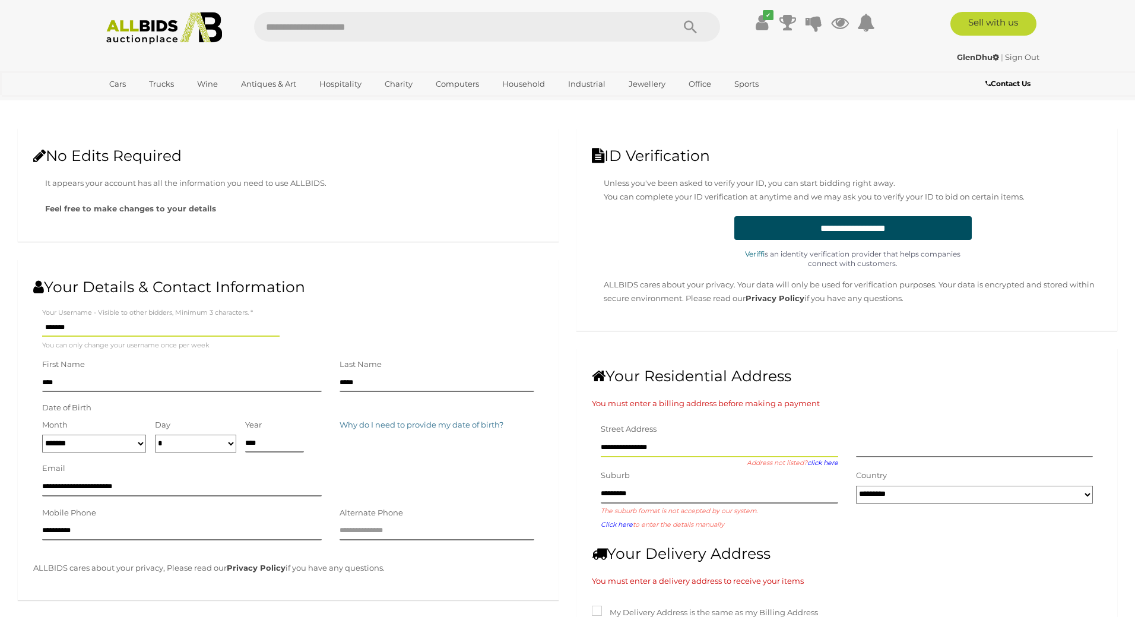 This screenshot has width=1135, height=617. What do you see at coordinates (118, 84) in the screenshot?
I see `a: Cars` at bounding box center [118, 84].